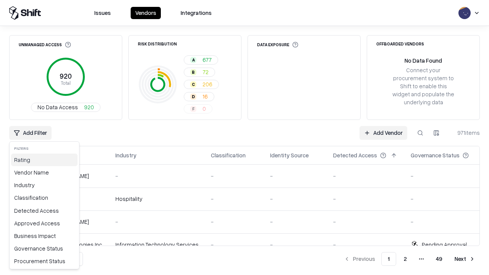  Describe the element at coordinates (44, 223) in the screenshot. I see `div: Approved Access` at that location.